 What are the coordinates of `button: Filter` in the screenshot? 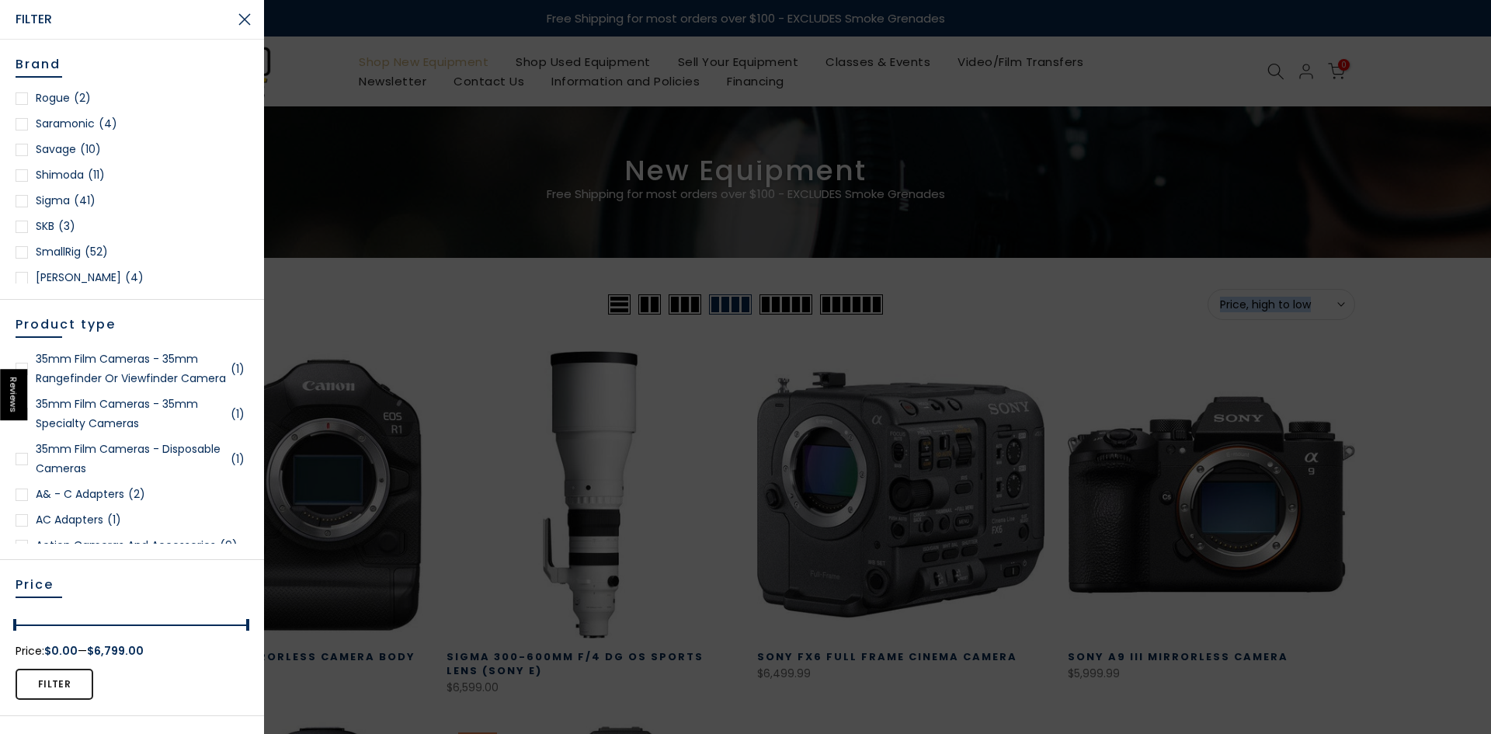 It's located at (54, 684).